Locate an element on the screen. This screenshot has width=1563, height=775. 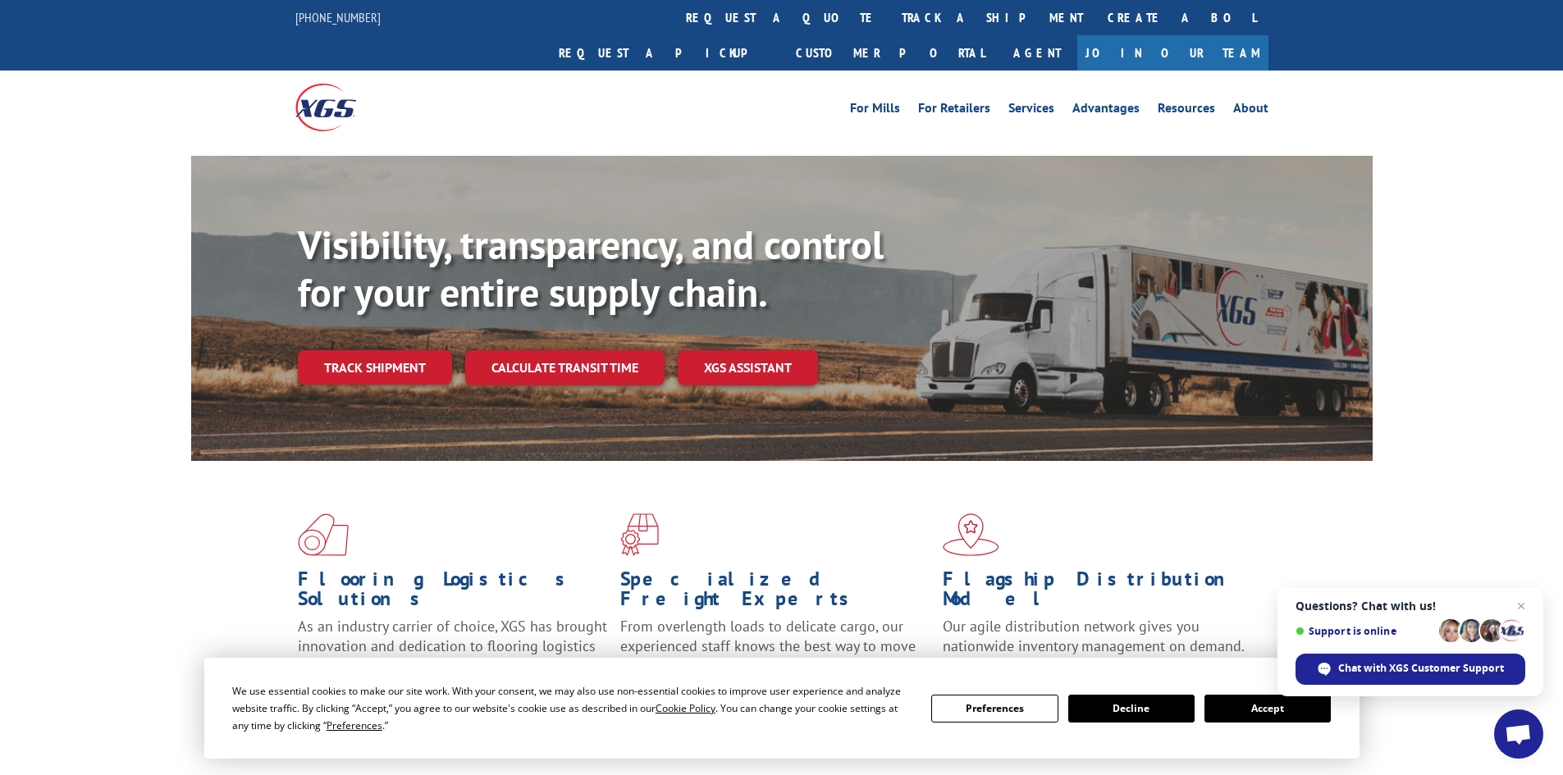
span: As an industry carrier of choice, XGS has brought innovation and dedication to flooring logistics... is located at coordinates (452, 646).